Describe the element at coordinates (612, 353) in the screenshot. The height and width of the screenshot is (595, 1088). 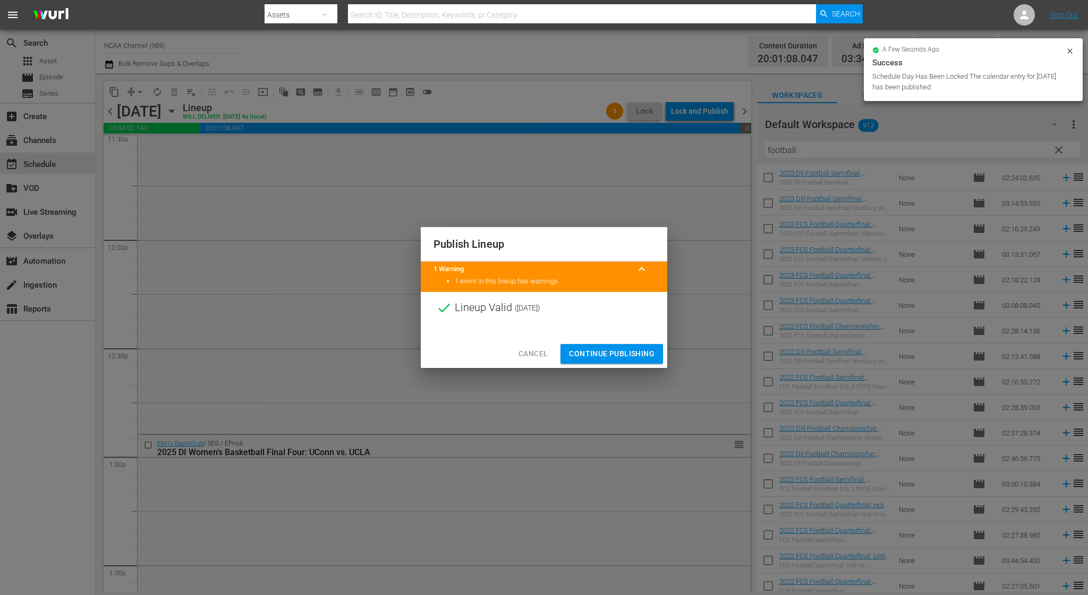
I see `span: Continue Publishing` at that location.